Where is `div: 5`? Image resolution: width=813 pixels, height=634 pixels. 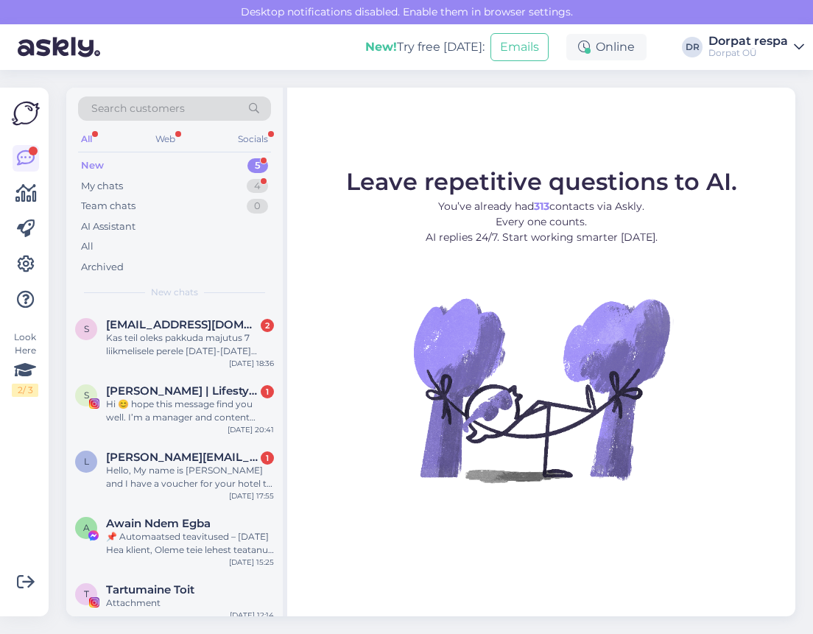
div: 5 is located at coordinates (258, 166).